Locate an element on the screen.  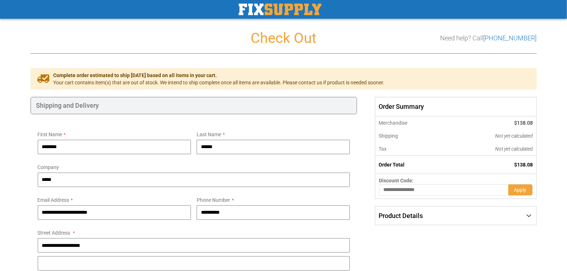
h3: Need help? Call is located at coordinates (489, 38).